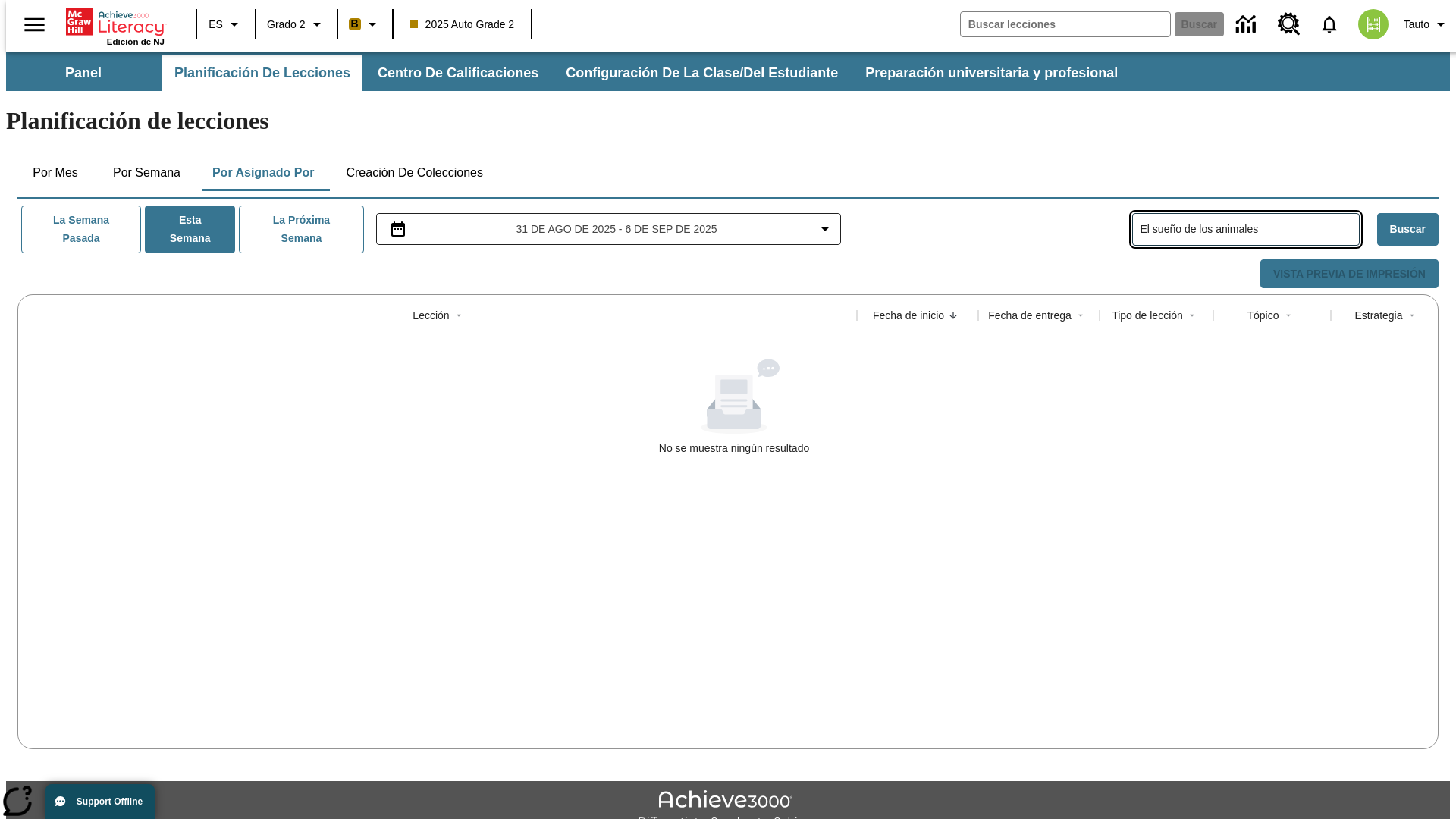 This screenshot has width=1456, height=819. What do you see at coordinates (190, 229) in the screenshot?
I see `button: Esta semana` at bounding box center [190, 229].